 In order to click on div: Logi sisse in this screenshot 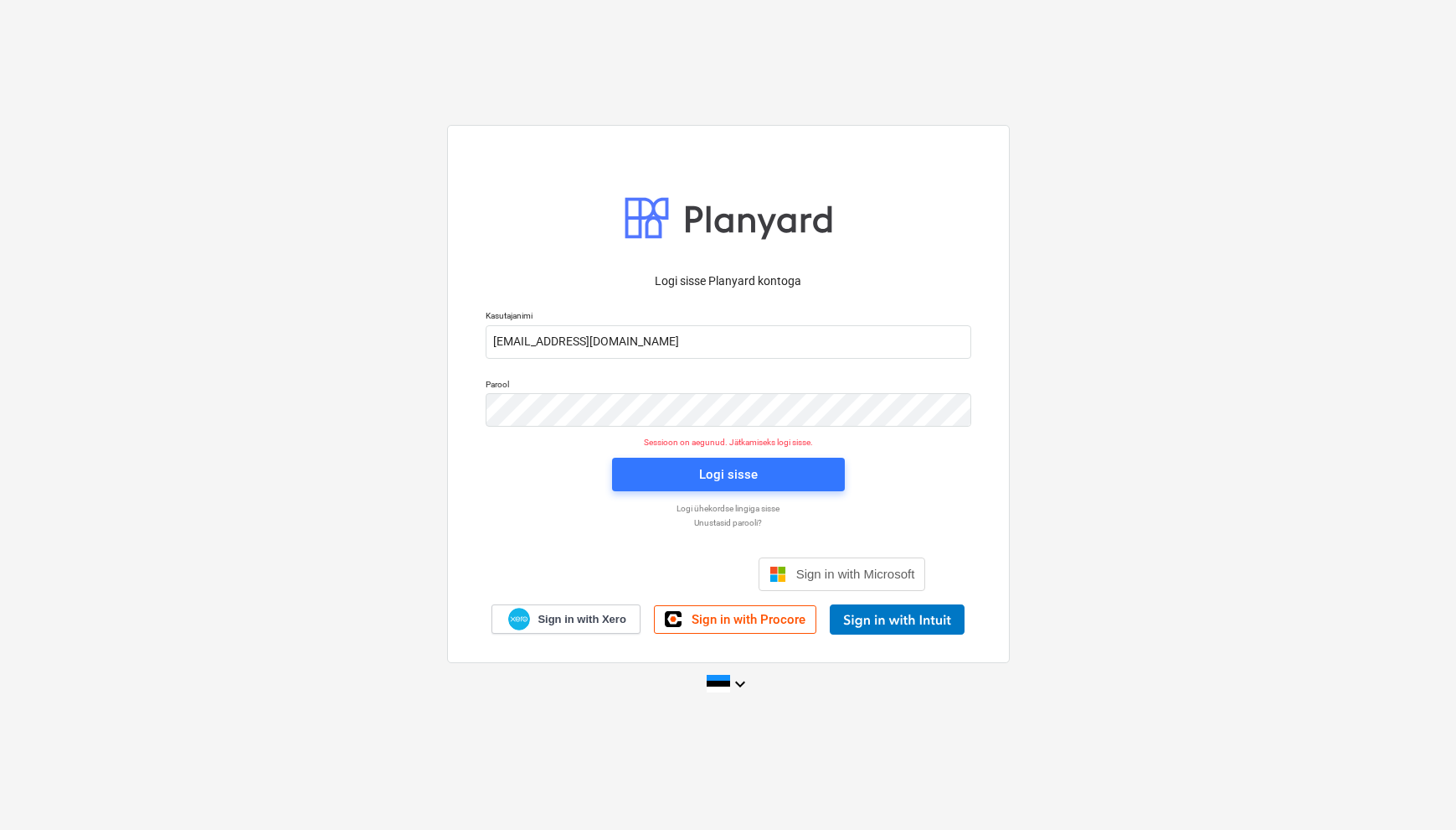, I will do `click(729, 474)`.